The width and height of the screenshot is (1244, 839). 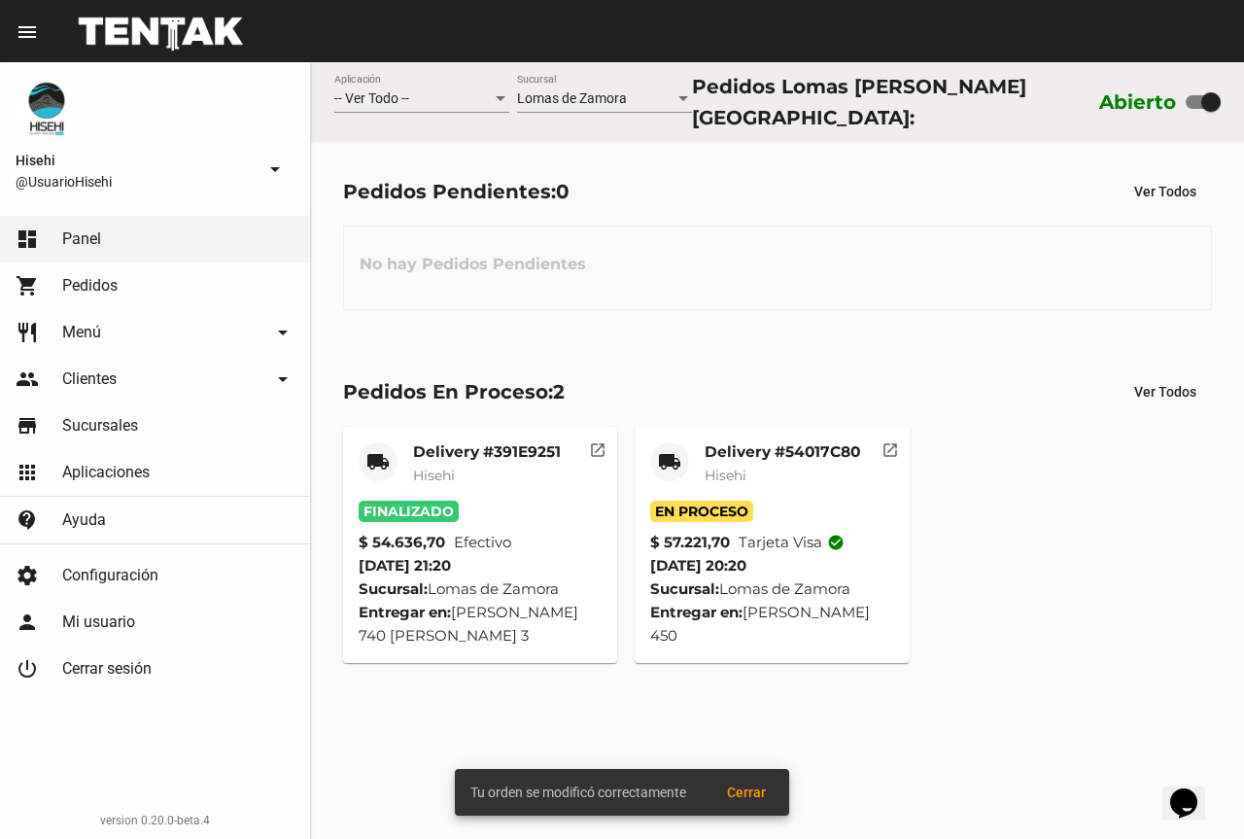 What do you see at coordinates (454, 392) in the screenshot?
I see `div: Pedidos En Proceso:` at bounding box center [454, 392].